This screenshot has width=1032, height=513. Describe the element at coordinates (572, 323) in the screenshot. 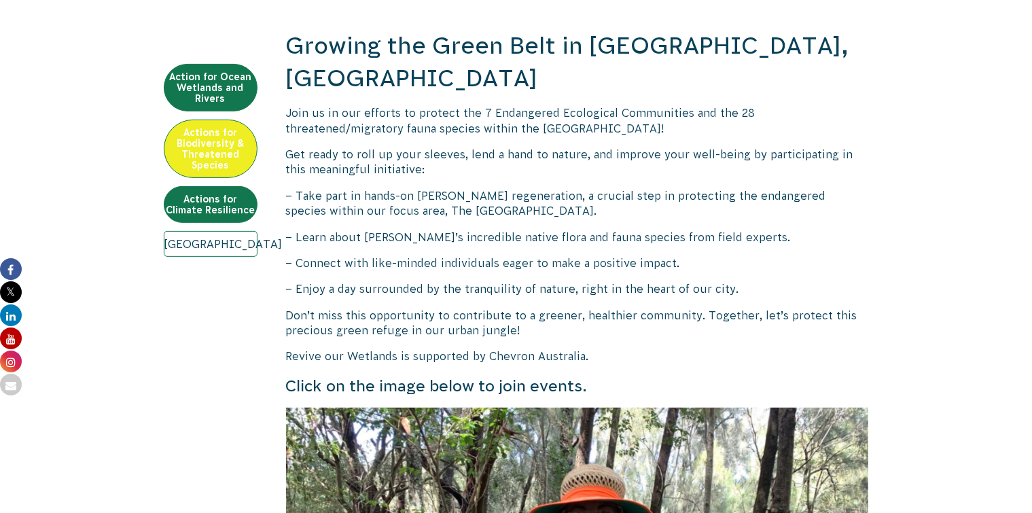

I see `span: Don’t miss this opportunity to contribute to a greener, healthier community. Together, let’s prot...` at that location.